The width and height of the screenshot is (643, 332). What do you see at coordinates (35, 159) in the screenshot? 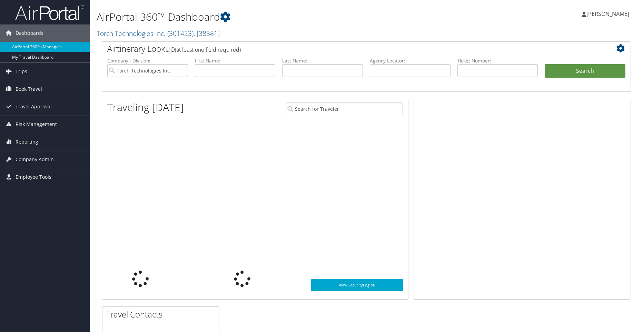
I see `span: Company Admin` at bounding box center [35, 159].